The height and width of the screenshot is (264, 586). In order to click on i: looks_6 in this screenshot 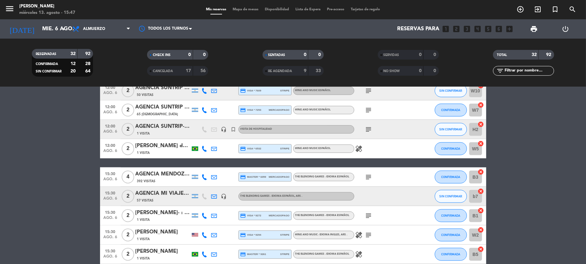, I will do `click(499, 29)`.